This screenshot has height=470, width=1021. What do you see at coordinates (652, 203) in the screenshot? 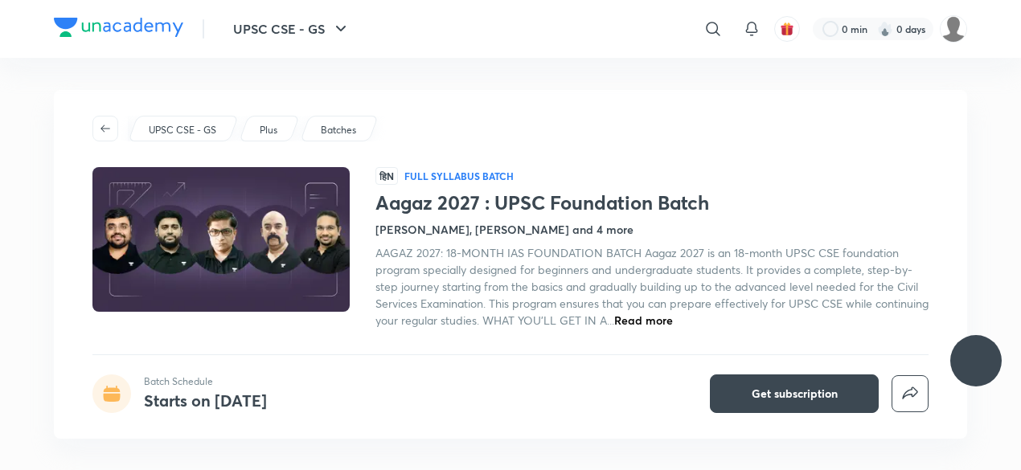
I see `h1: Aagaz 2027 : UPSC Foundation Batch` at bounding box center [652, 203].